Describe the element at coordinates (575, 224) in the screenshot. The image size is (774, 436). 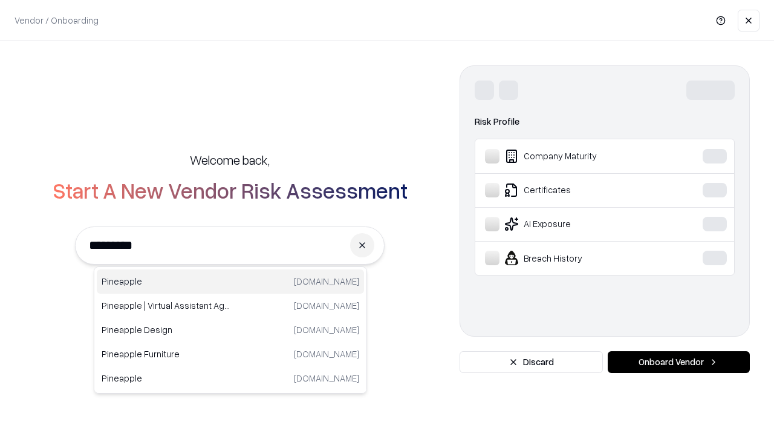
I see `div: AI Exposure` at that location.